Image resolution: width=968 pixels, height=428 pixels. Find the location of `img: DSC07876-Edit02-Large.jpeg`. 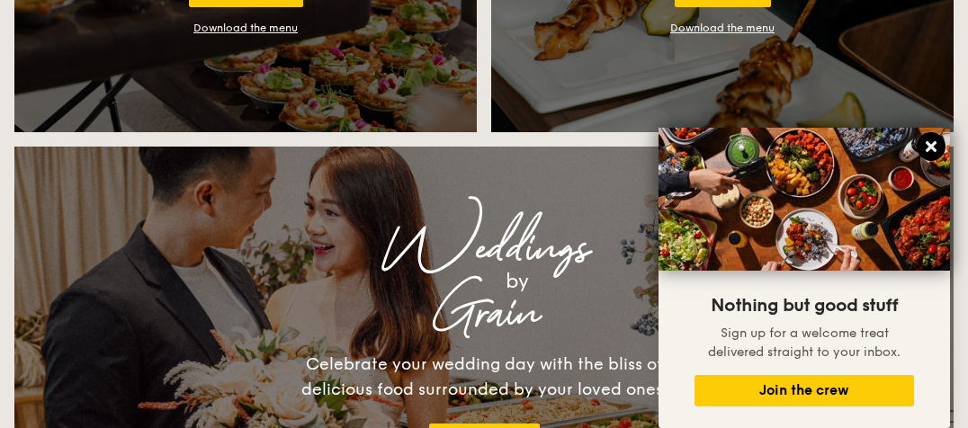

img: DSC07876-Edit02-Large.jpeg is located at coordinates (804, 199).